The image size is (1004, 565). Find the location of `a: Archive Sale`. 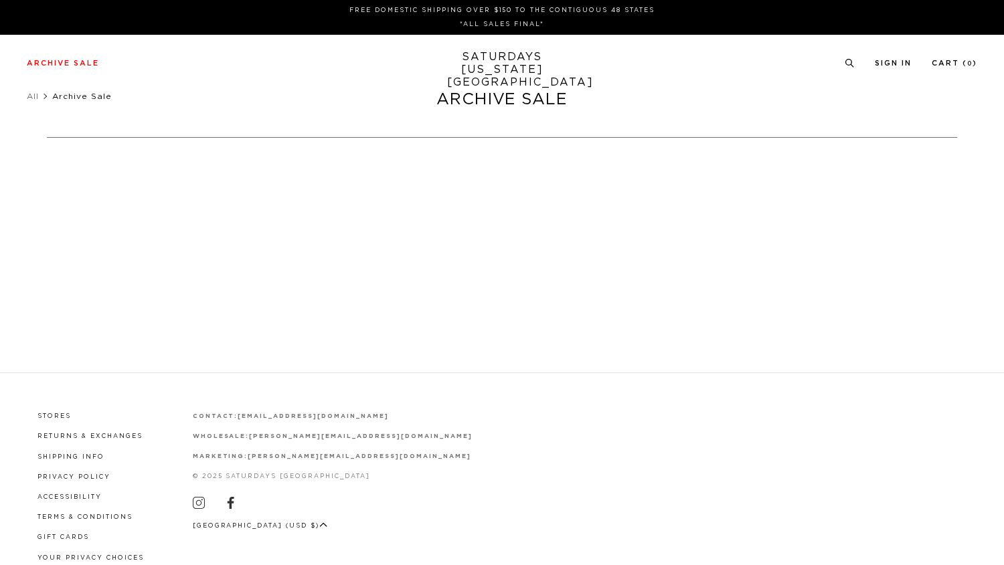

a: Archive Sale is located at coordinates (63, 63).